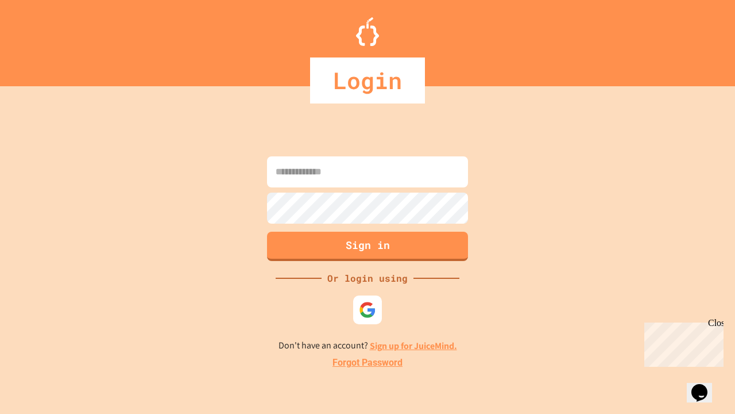 This screenshot has height=414, width=735. What do you see at coordinates (368, 32) in the screenshot?
I see `img: Logo.svg` at bounding box center [368, 32].